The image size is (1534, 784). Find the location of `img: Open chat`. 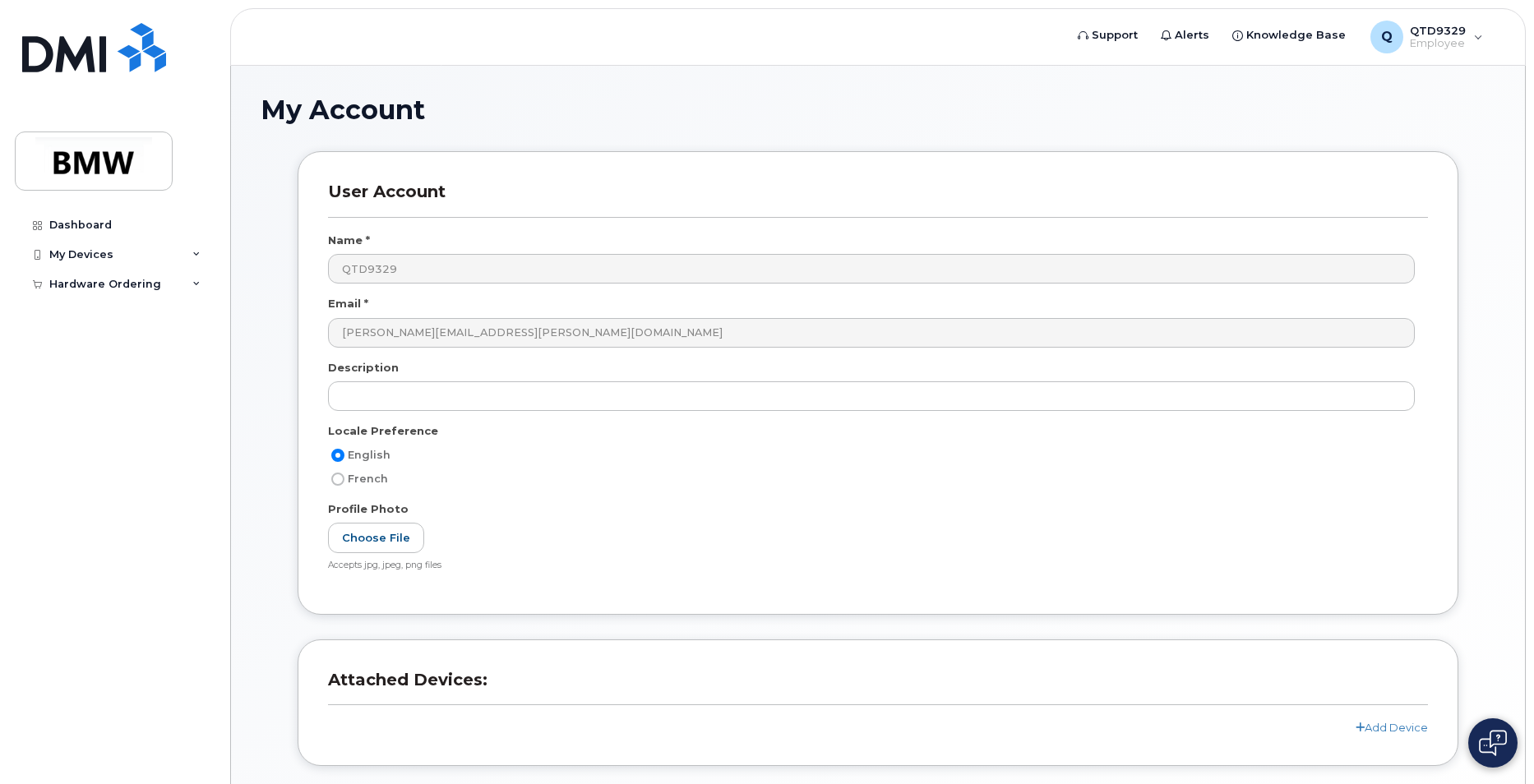

img: Open chat is located at coordinates (1493, 743).